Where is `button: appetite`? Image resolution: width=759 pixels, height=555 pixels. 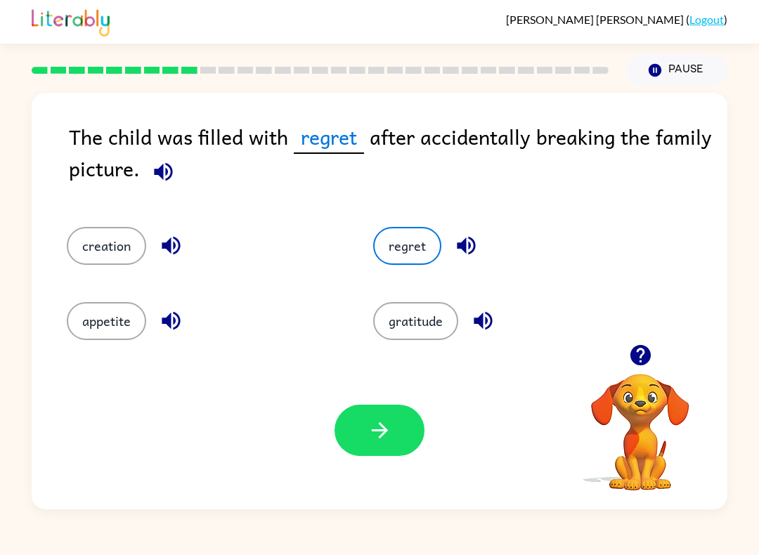
button: appetite is located at coordinates (106, 321).